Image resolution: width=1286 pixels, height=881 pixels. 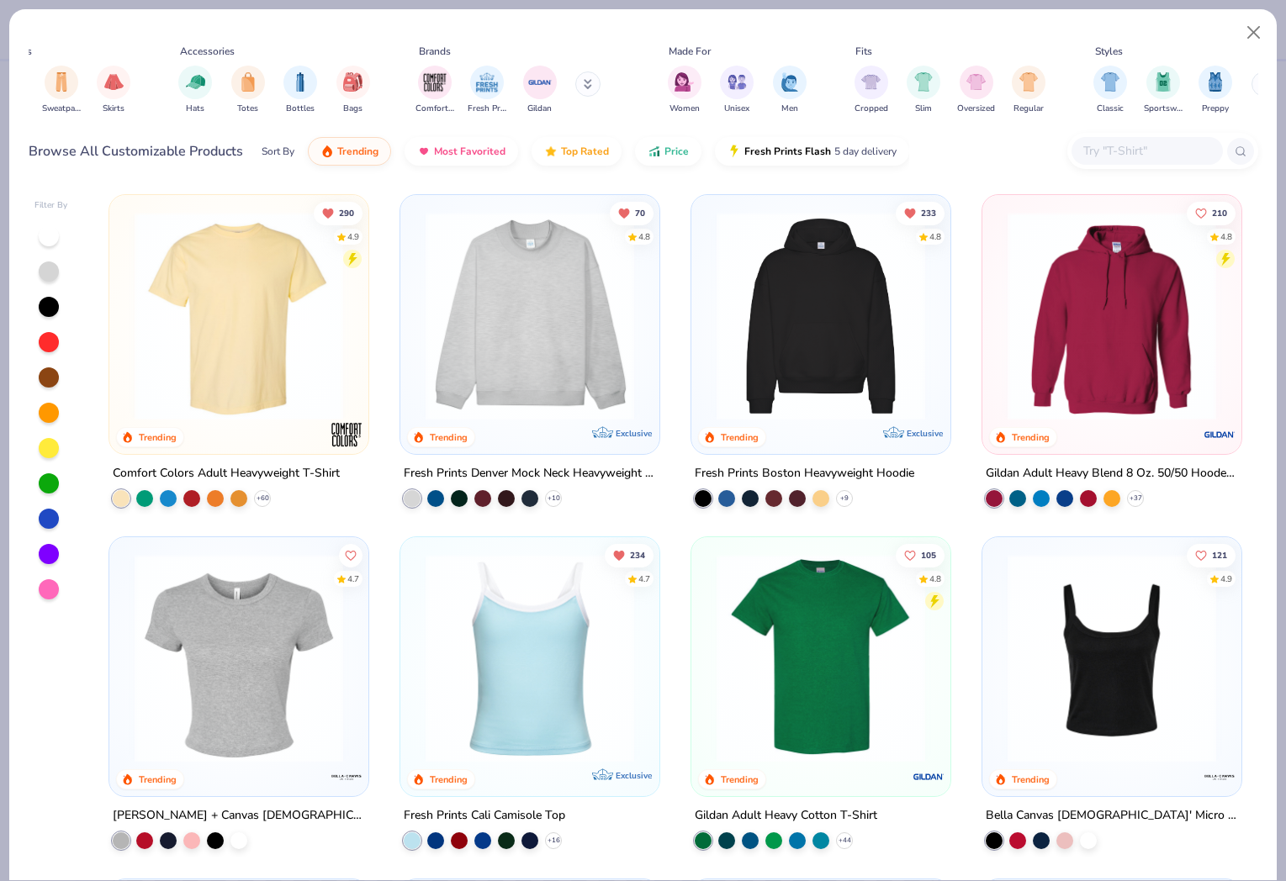 I want to click on div: filter for Classic, so click(x=1110, y=90).